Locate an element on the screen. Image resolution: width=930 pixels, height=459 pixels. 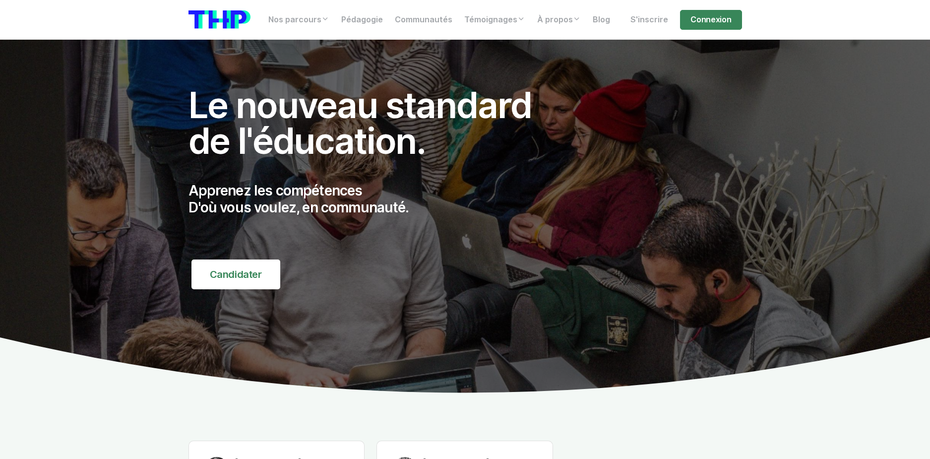
a: Connexion is located at coordinates (711, 20).